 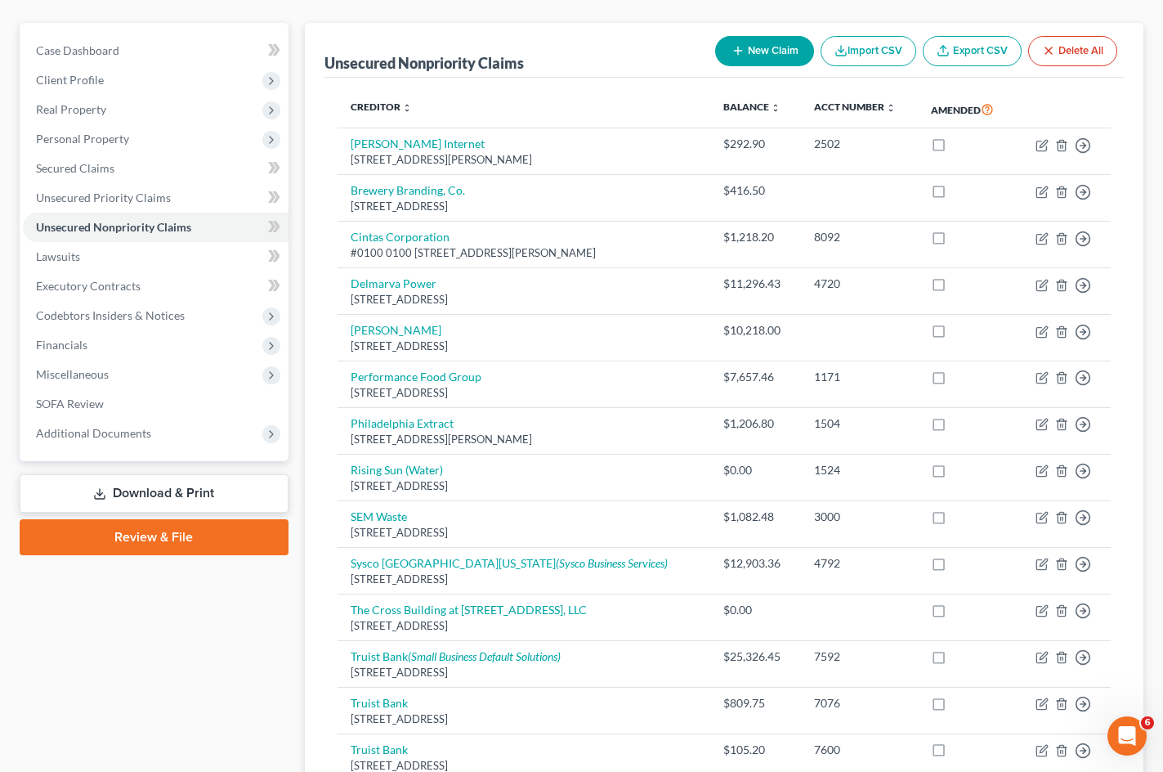 What do you see at coordinates (855, 106) in the screenshot?
I see `a: Acct Number unfold_more` at bounding box center [855, 106].